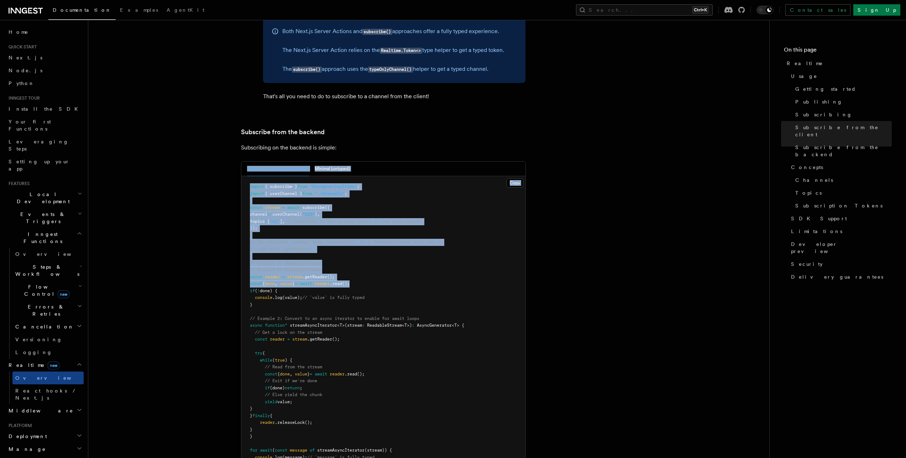  Describe the element at coordinates (393, 69) in the screenshot. I see `p: The approach uses the helper to get a typed channel.` at that location.